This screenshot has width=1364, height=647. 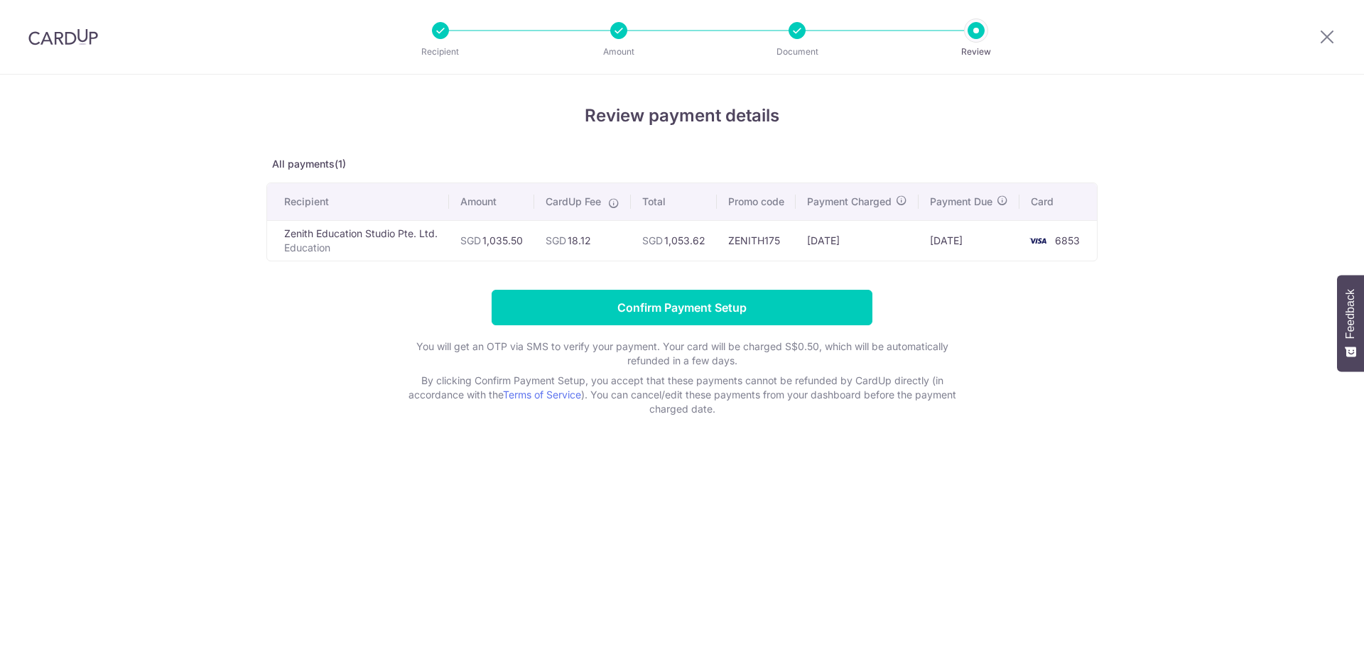 I want to click on button: Feedback - Show survey, so click(x=1351, y=323).